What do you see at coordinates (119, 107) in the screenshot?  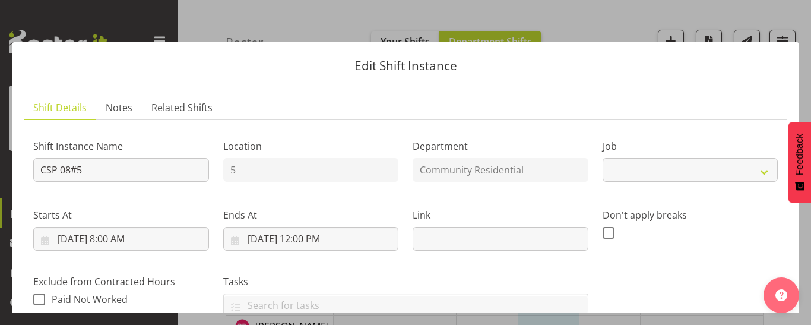 I see `span: Notes` at bounding box center [119, 107].